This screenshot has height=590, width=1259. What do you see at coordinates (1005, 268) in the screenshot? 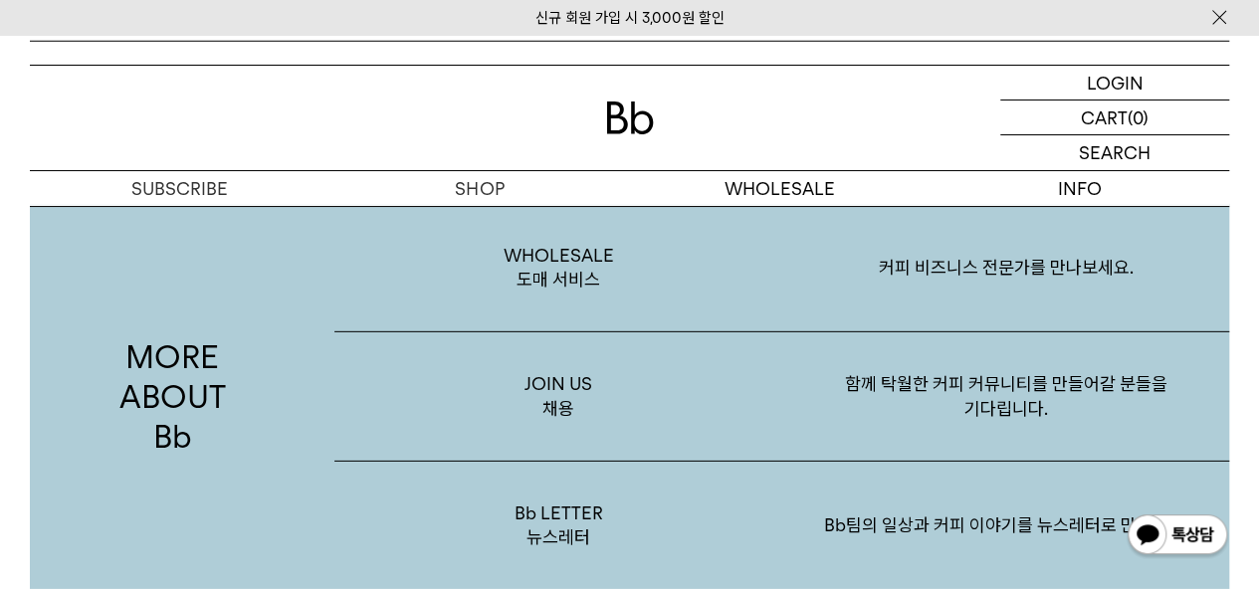
I see `p: 커피 비즈니스 전문가를 만나보세요.` at bounding box center [1005, 268].